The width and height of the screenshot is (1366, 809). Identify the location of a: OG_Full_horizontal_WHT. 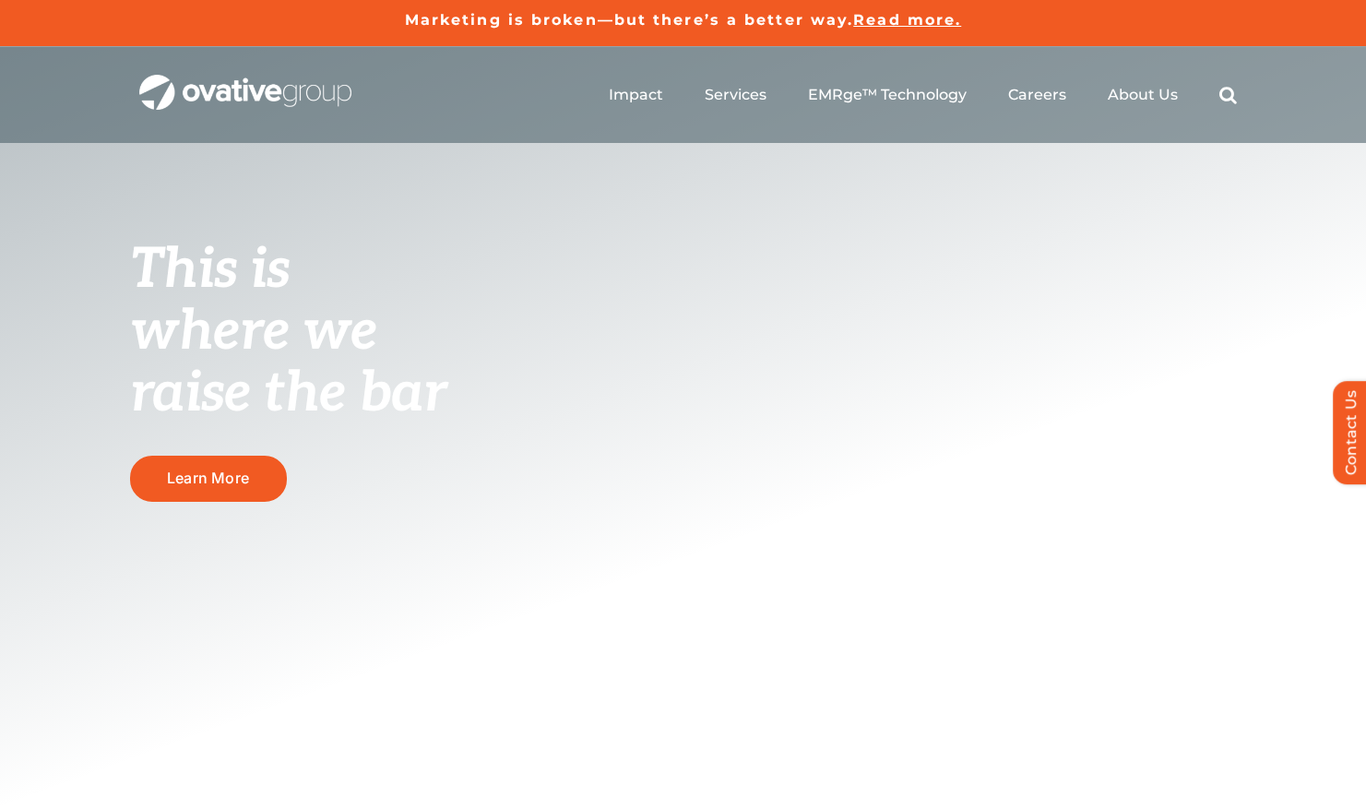
(245, 81).